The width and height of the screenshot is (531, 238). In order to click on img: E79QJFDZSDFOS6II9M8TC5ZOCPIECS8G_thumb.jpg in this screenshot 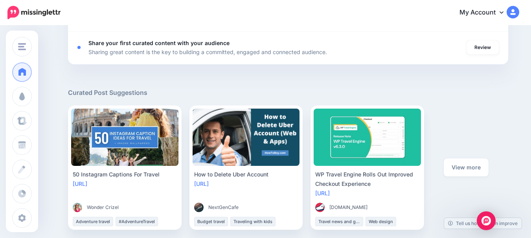, I will do `click(199, 208)`.